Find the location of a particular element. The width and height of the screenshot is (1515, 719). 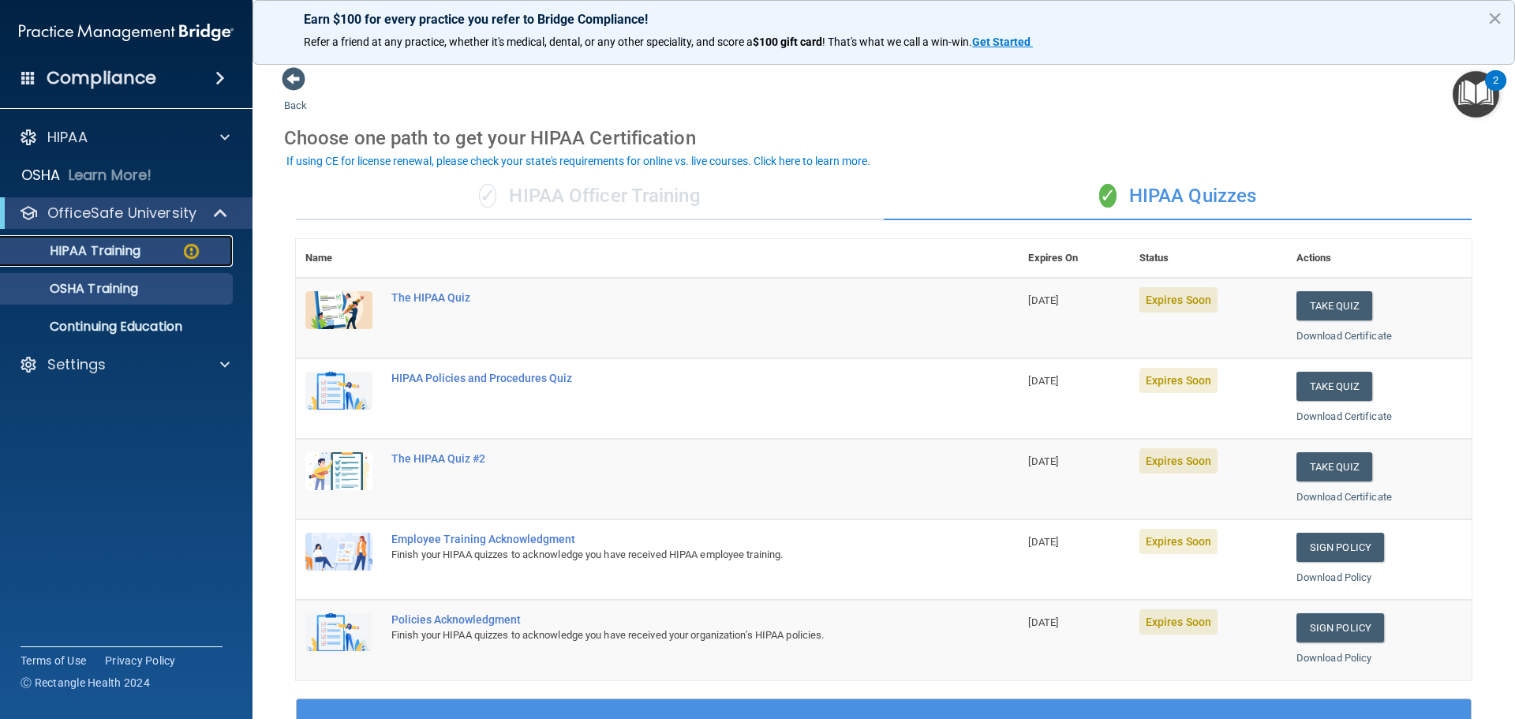

p: Continuing Education is located at coordinates (118, 327).